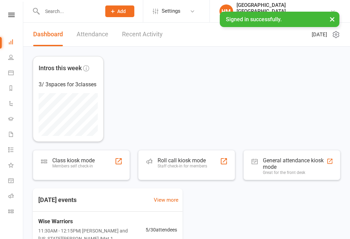 The image size is (350, 239). I want to click on span: Wise Warriors, so click(92, 221).